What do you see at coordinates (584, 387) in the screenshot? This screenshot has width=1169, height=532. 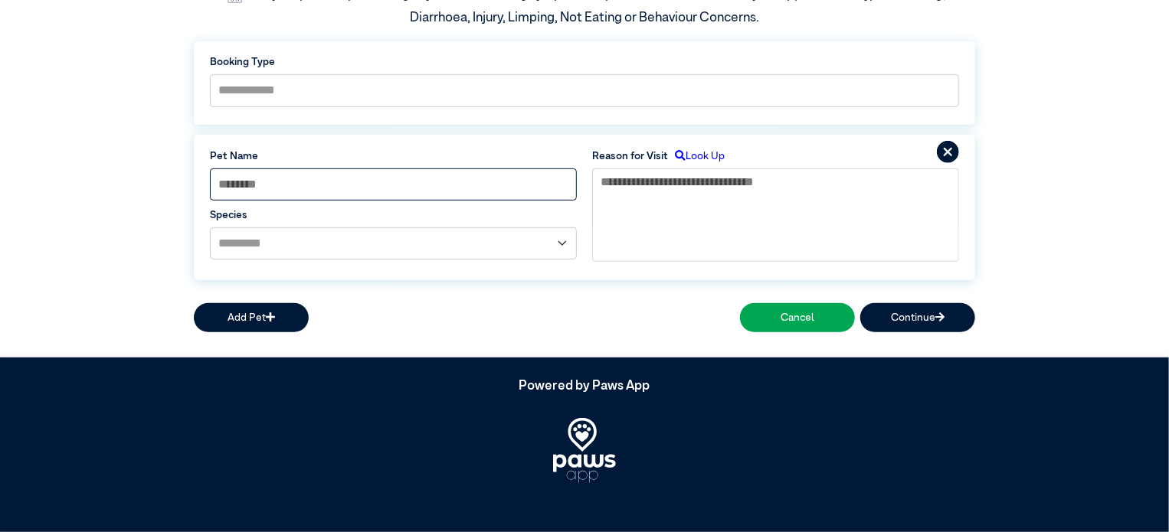 I see `h5: Powered by Paws App` at bounding box center [584, 387].